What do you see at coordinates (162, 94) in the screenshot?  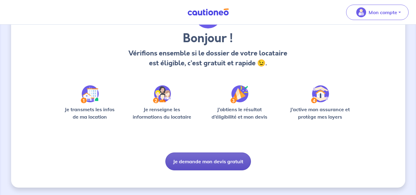 I see `img: /static/c0a346edaed446bb123850d2d04ad552/Step-2.svg` at bounding box center [162, 94].